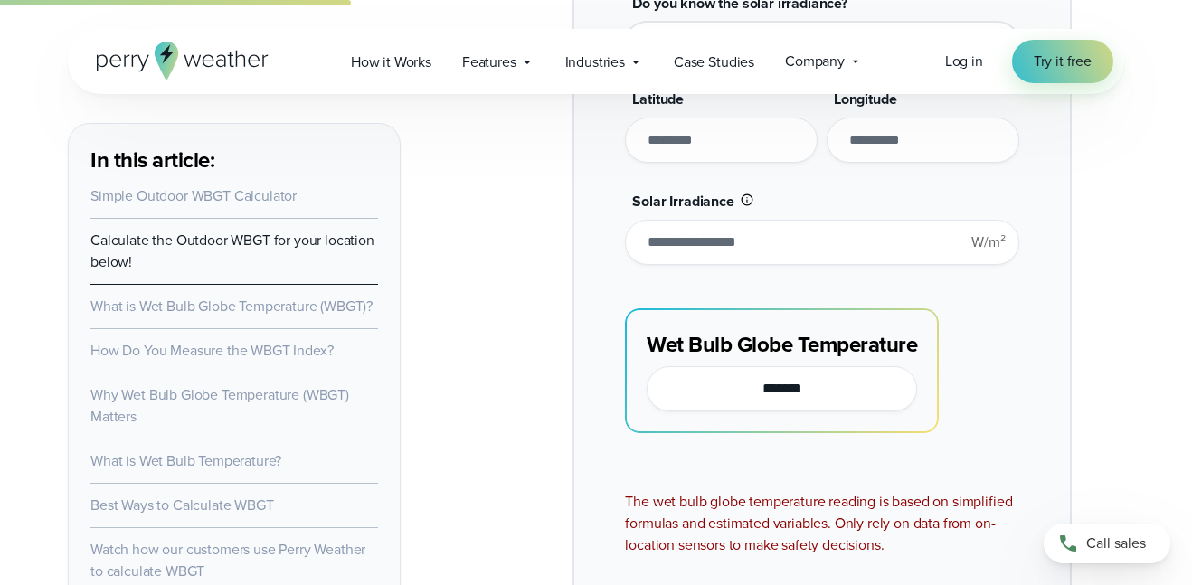  What do you see at coordinates (866, 99) in the screenshot?
I see `span: Longitude` at bounding box center [866, 99].